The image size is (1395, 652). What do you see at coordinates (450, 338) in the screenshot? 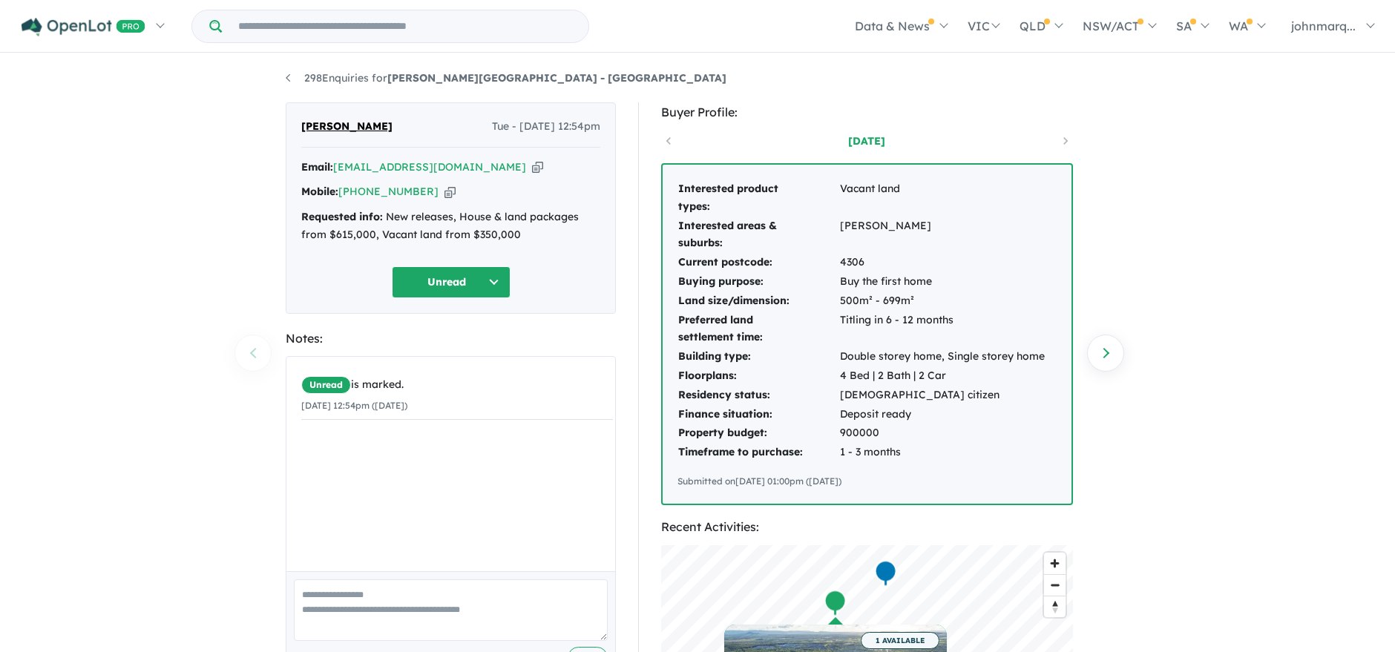
I see `div: Notes:` at bounding box center [450, 338].